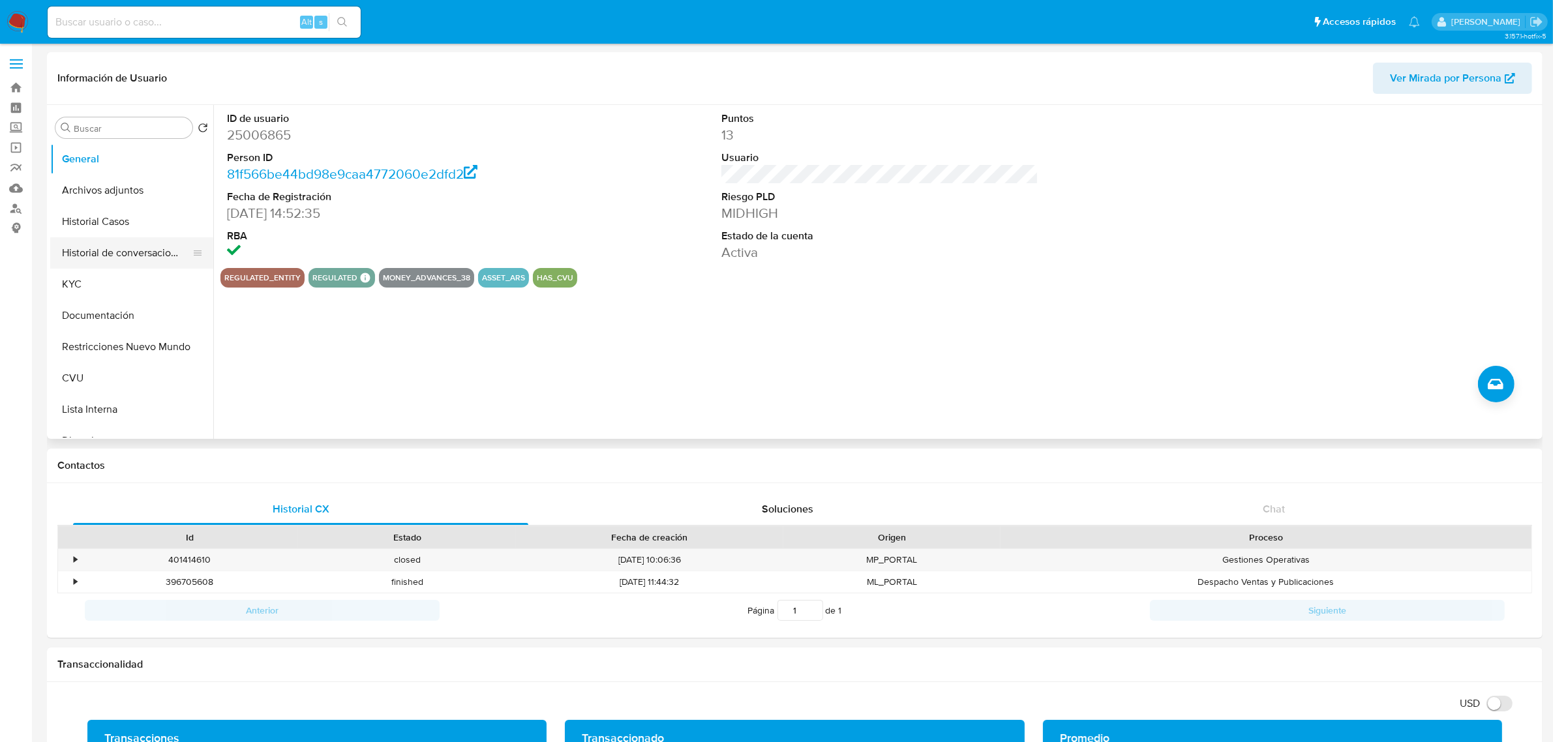  Describe the element at coordinates (1274, 509) in the screenshot. I see `span: Chat` at that location.